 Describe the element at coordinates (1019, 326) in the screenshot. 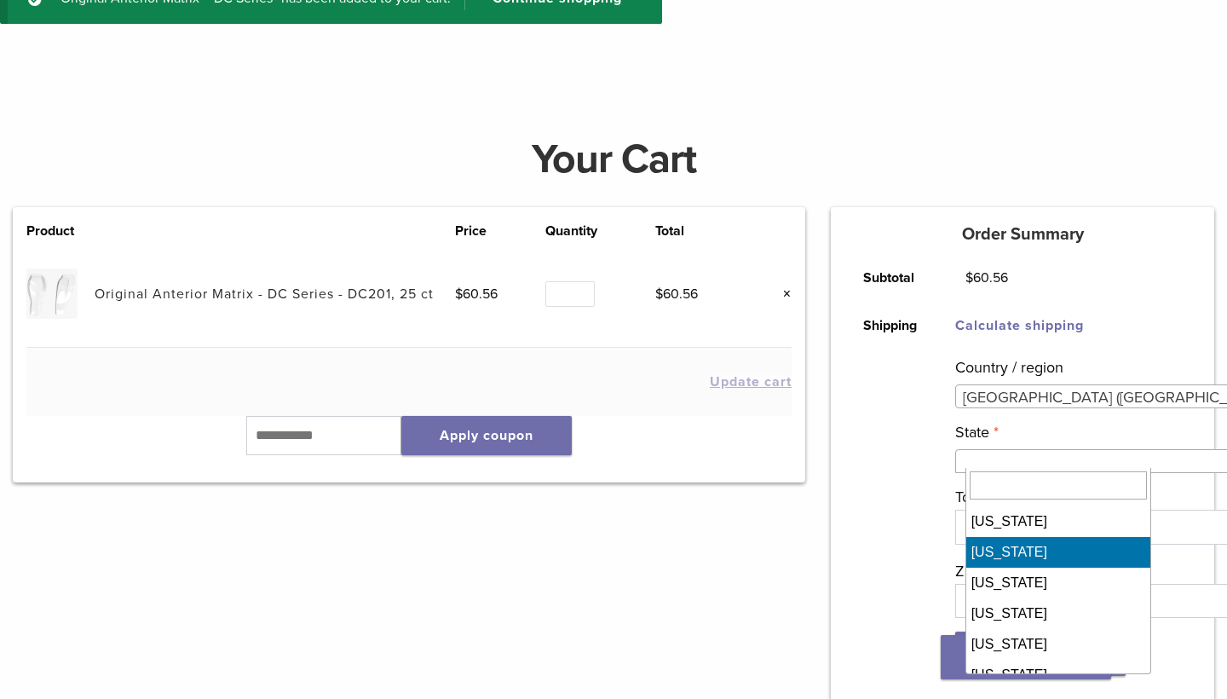

I see `a: Calculate shipping` at that location.